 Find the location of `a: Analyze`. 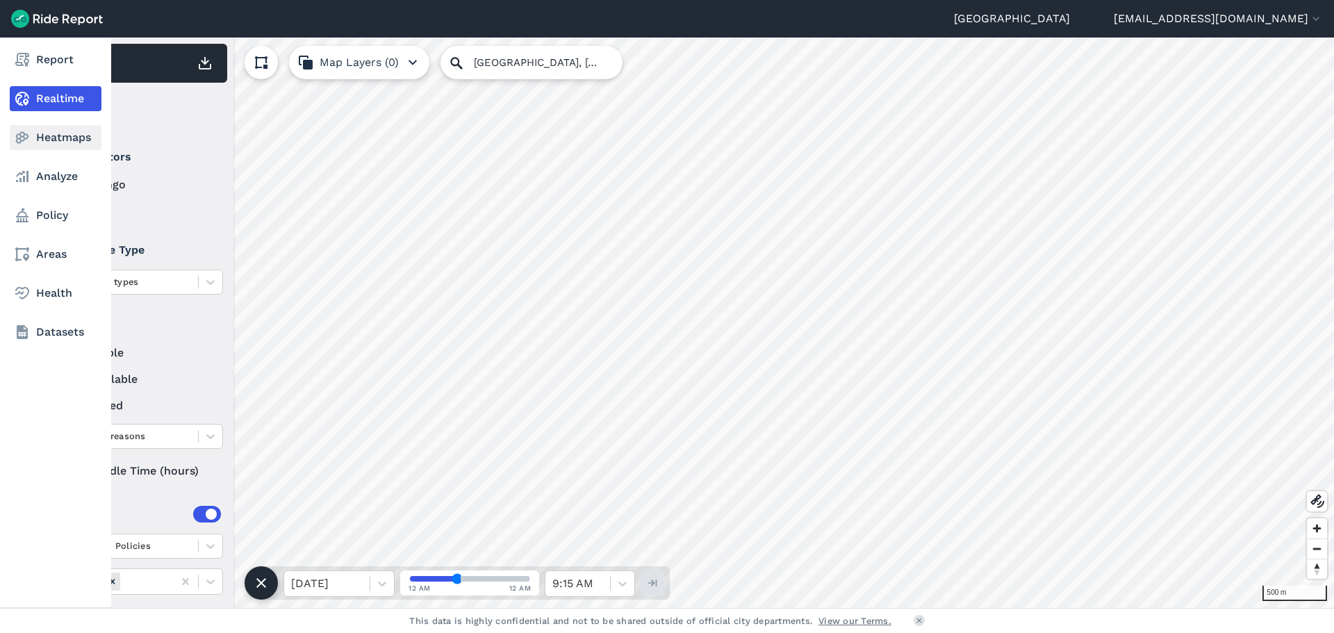

a: Analyze is located at coordinates (56, 176).